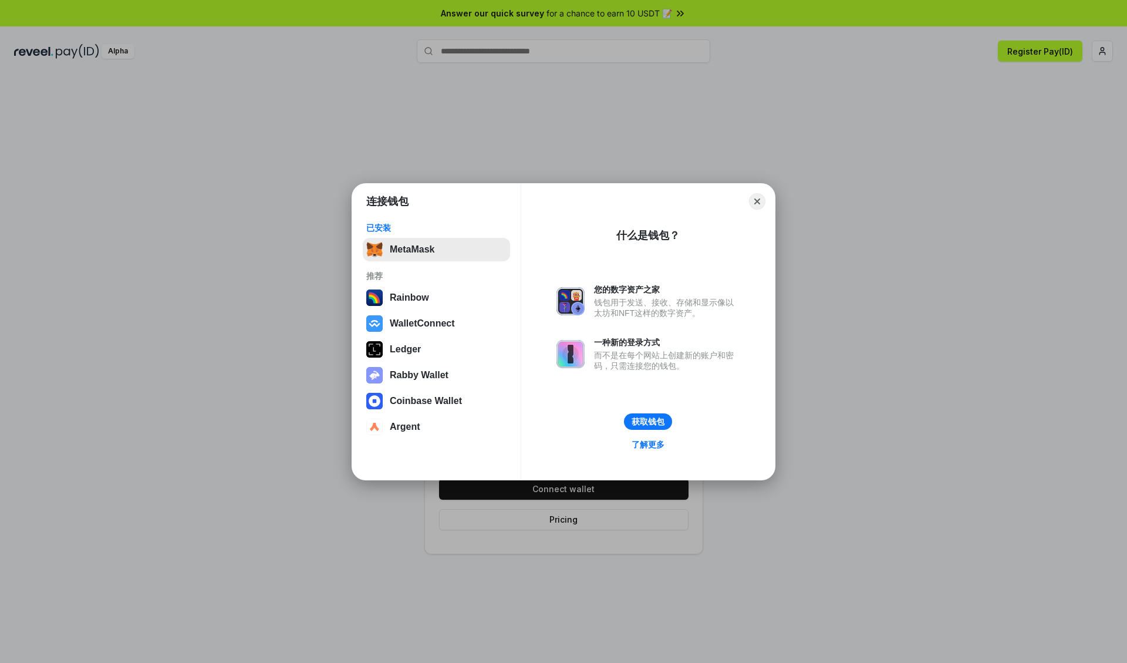  I want to click on h1: 连接钱包, so click(388, 201).